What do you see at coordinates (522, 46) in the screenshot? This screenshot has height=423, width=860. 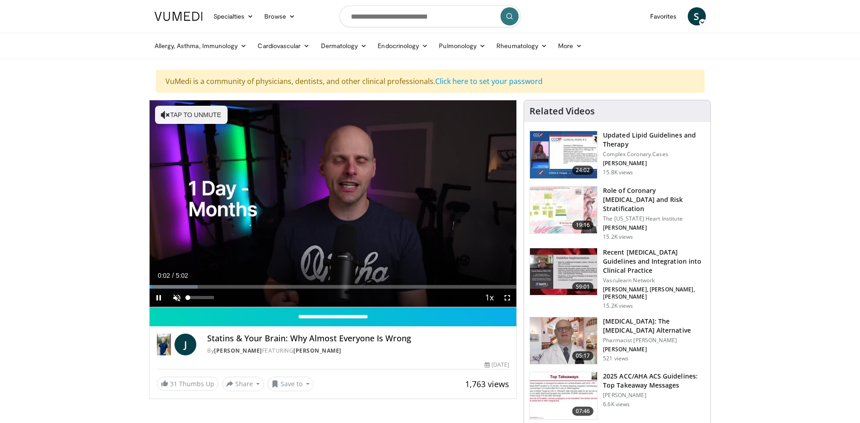 I see `a: Rheumatology` at bounding box center [522, 46].